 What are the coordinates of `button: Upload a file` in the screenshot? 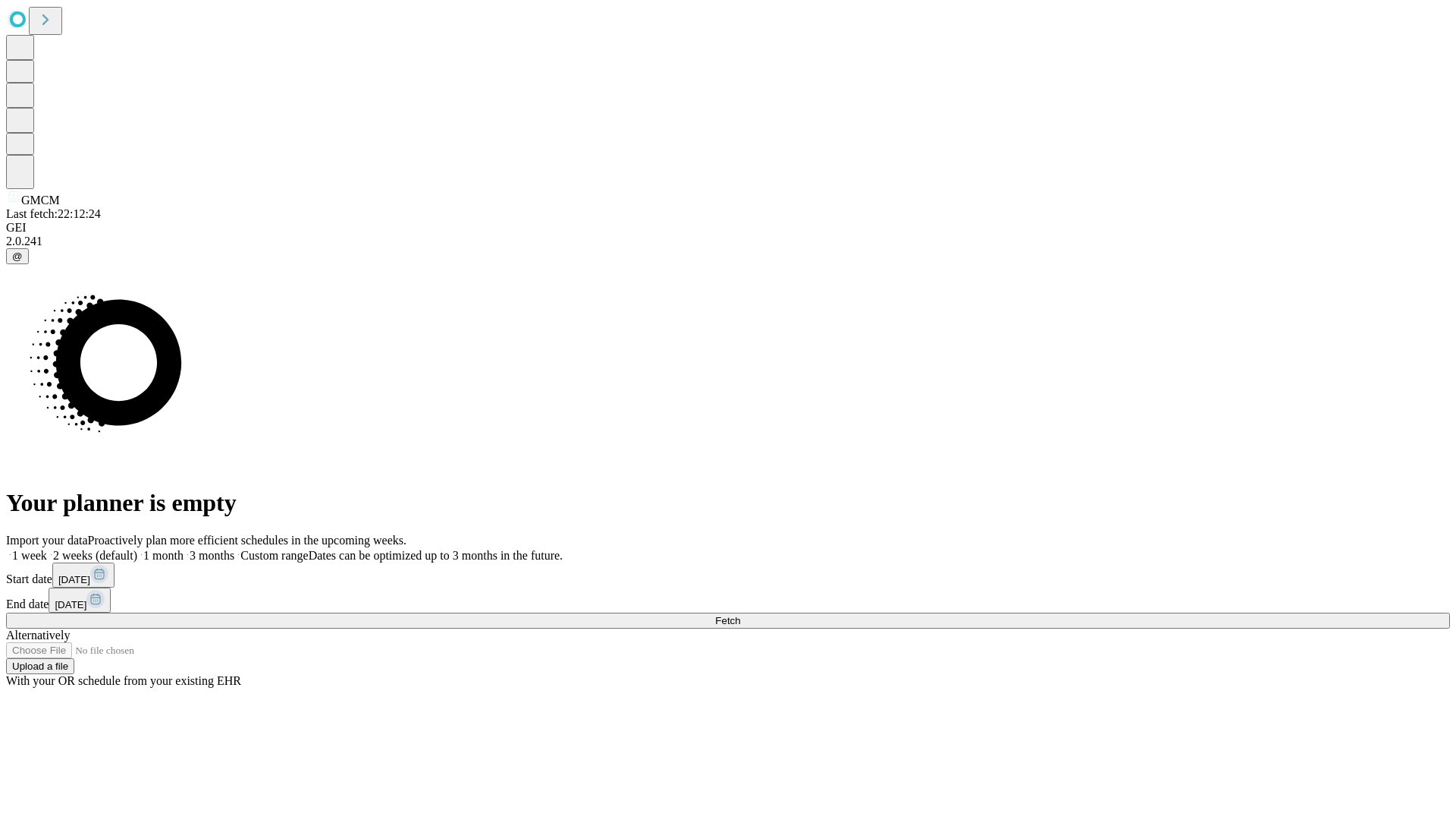 It's located at (40, 665).